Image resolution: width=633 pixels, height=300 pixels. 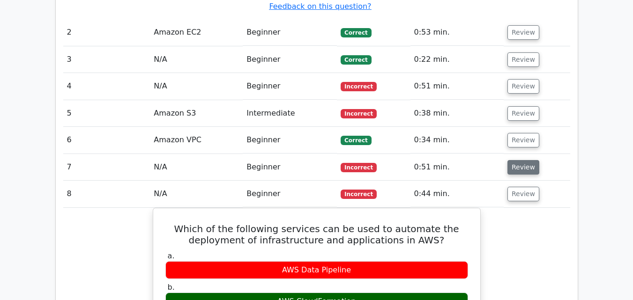 I want to click on td: 0:53 min., so click(x=457, y=32).